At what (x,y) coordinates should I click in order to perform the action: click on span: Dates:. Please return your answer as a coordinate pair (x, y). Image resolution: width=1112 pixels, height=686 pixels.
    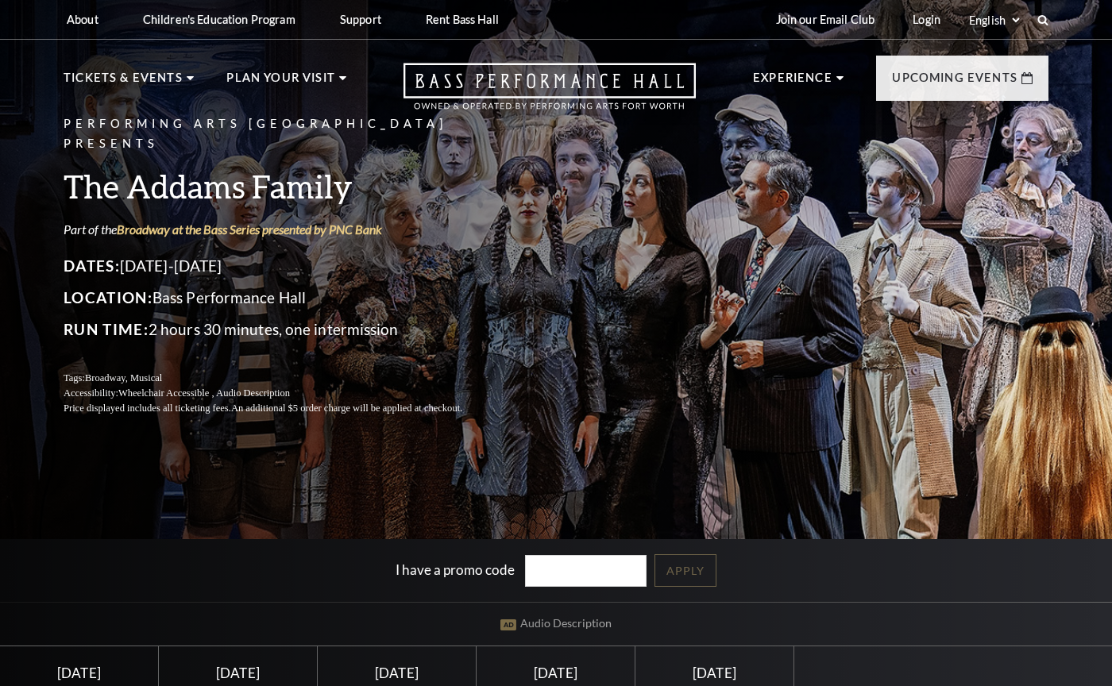
    Looking at the image, I should click on (91, 265).